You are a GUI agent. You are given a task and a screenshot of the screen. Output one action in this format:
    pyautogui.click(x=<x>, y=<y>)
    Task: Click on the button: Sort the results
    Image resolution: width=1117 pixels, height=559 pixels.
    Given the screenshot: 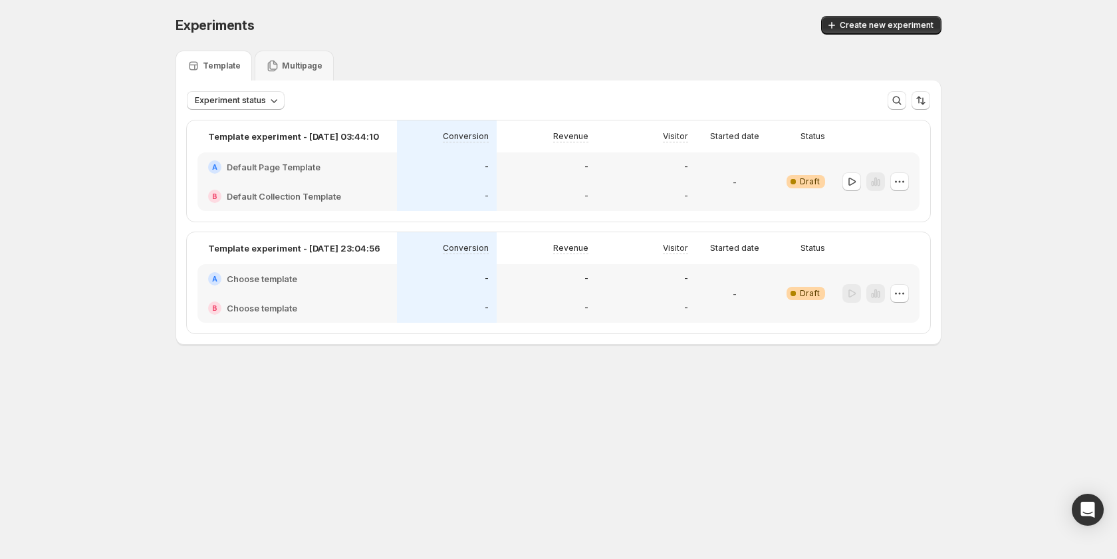 What is the action you would take?
    pyautogui.click(x=921, y=100)
    